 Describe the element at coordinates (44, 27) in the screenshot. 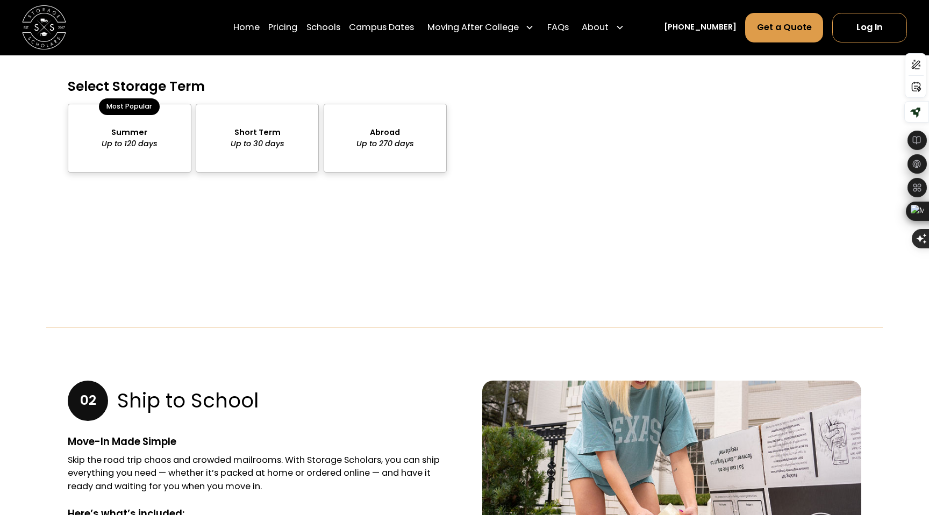

I see `img: Storage Scholars main logo` at that location.